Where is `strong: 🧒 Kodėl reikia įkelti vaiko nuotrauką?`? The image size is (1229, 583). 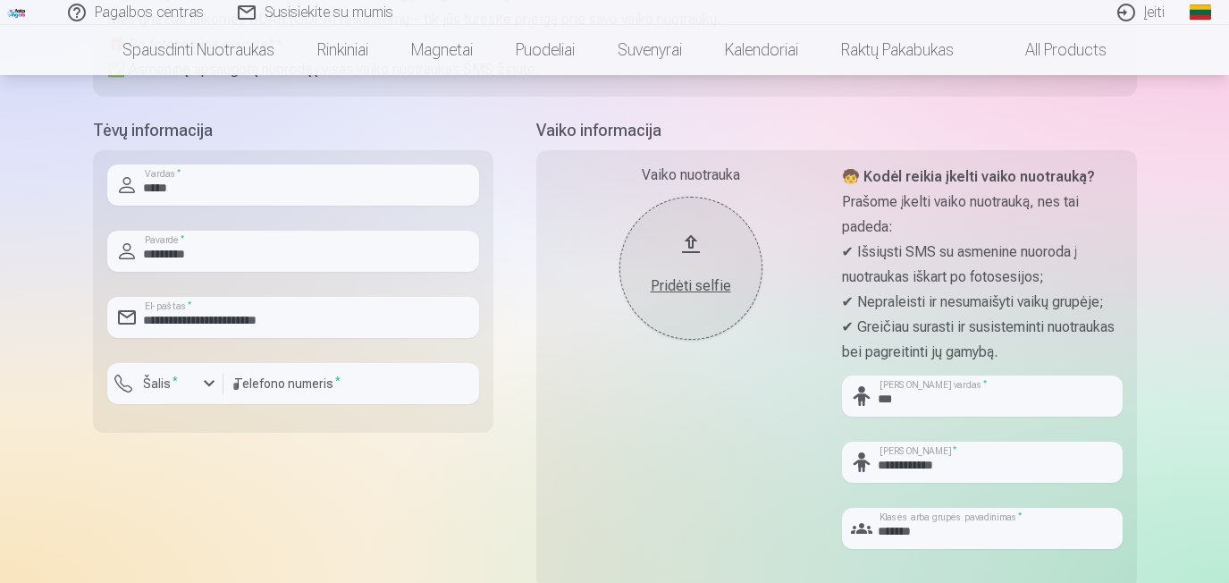
strong: 🧒 Kodėl reikia įkelti vaiko nuotrauką? is located at coordinates (968, 176).